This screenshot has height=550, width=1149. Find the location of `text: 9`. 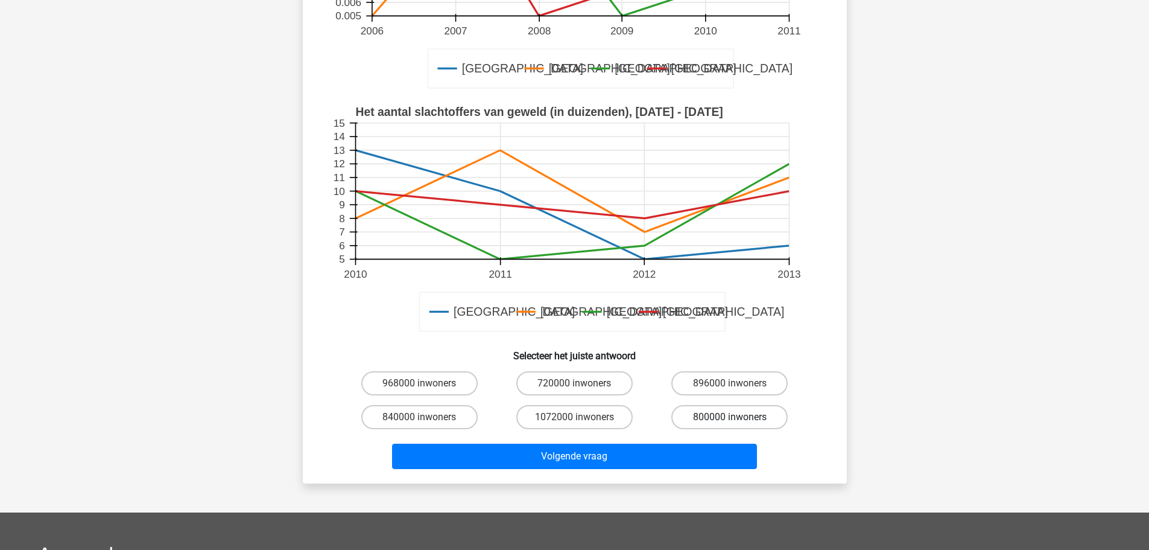

text: 9 is located at coordinates (342, 205).